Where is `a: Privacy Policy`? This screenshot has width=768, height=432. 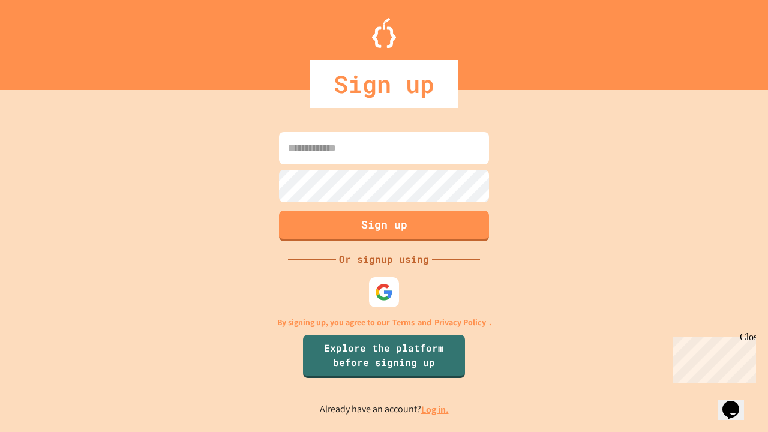
a: Privacy Policy is located at coordinates (460, 322).